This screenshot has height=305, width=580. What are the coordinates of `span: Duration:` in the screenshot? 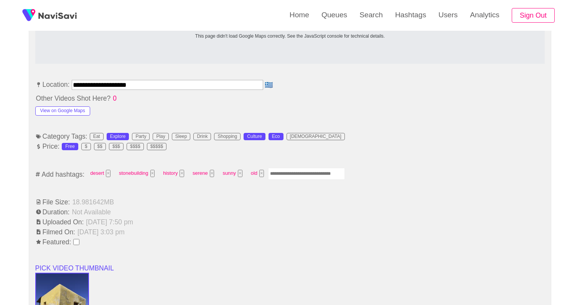 It's located at (53, 212).